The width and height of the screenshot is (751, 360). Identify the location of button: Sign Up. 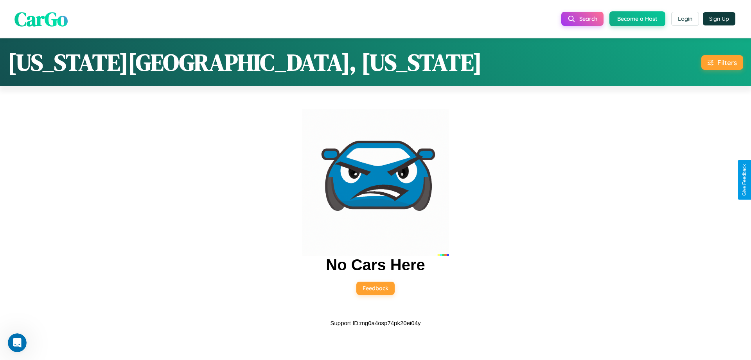
(719, 19).